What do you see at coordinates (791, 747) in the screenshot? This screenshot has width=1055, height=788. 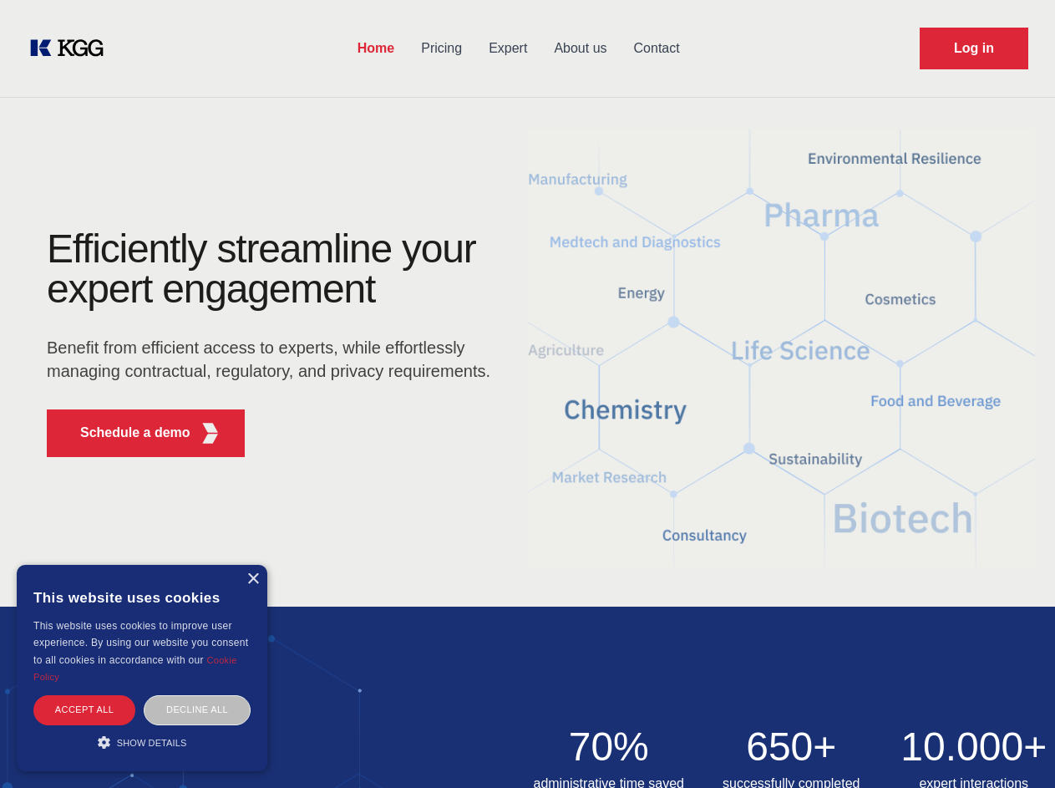 I see `h2: 650+` at bounding box center [791, 747].